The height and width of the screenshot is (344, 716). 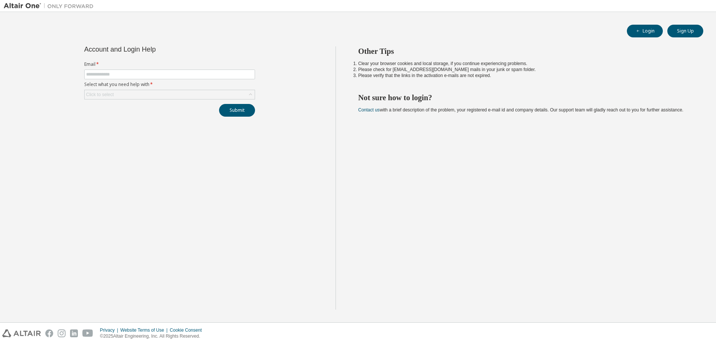 I want to click on h2: Not sure how to login?, so click(x=524, y=98).